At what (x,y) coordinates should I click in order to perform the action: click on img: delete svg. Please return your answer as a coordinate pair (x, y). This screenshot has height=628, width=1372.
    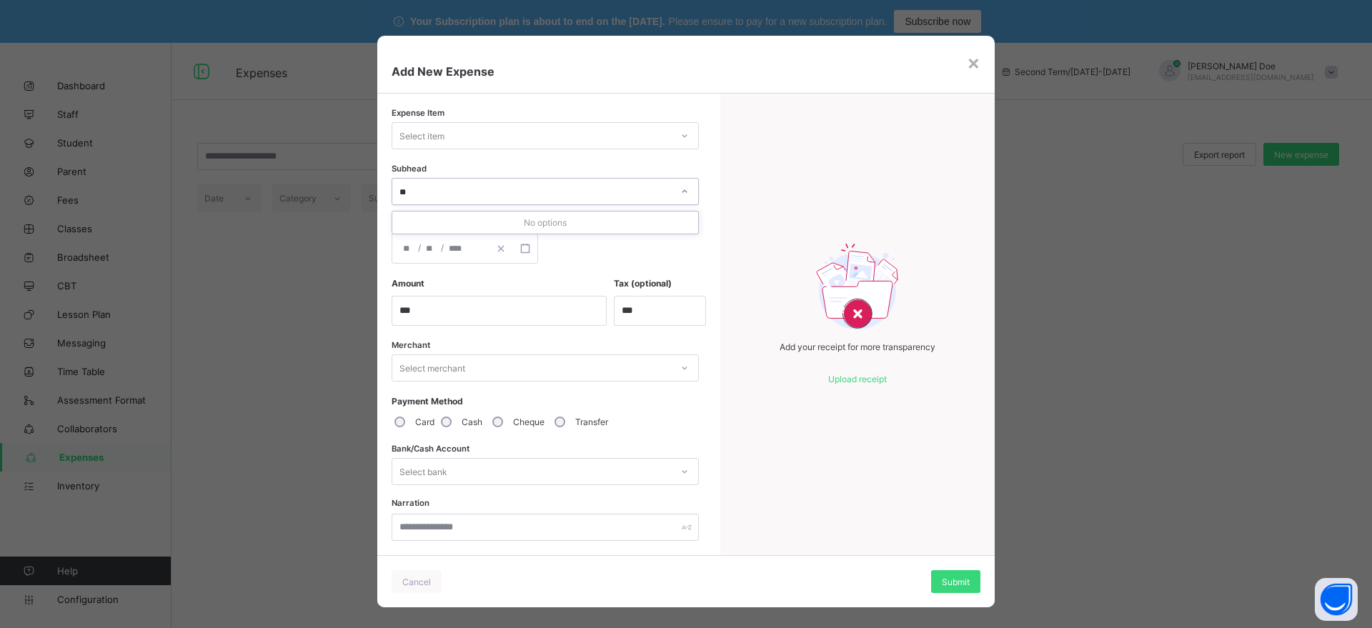
    Looking at the image, I should click on (857, 289).